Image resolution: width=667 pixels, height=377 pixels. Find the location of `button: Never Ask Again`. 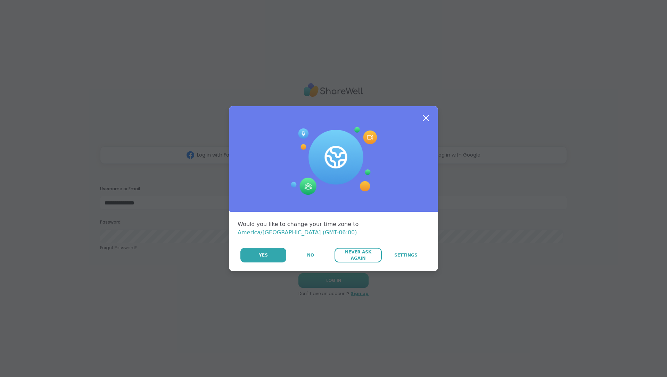

button: Never Ask Again is located at coordinates (358, 255).